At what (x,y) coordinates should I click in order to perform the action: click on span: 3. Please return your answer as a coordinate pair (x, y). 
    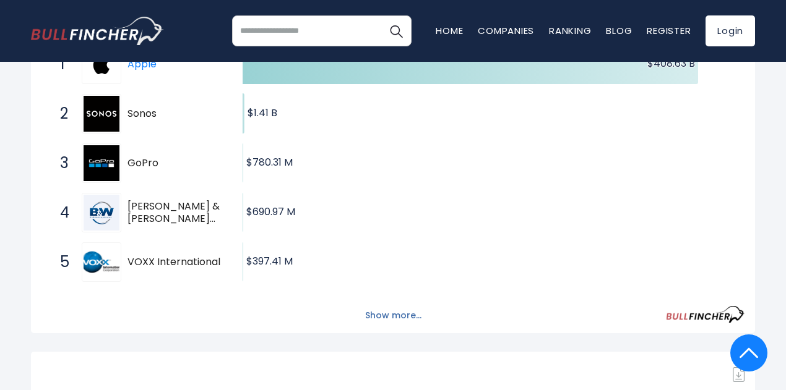
    Looking at the image, I should click on (60, 163).